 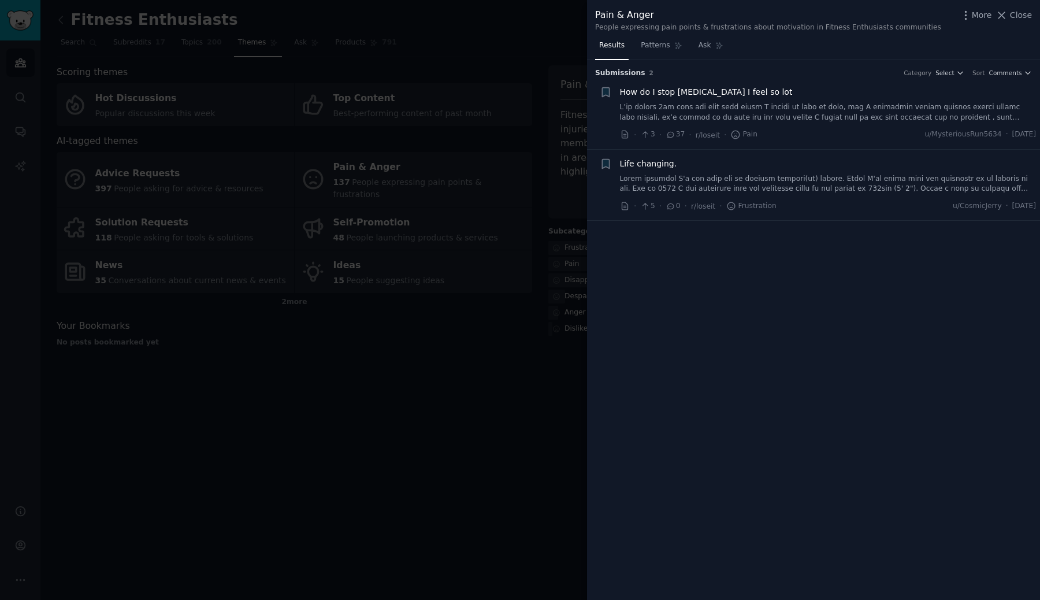 I want to click on div: Sort, so click(x=979, y=73).